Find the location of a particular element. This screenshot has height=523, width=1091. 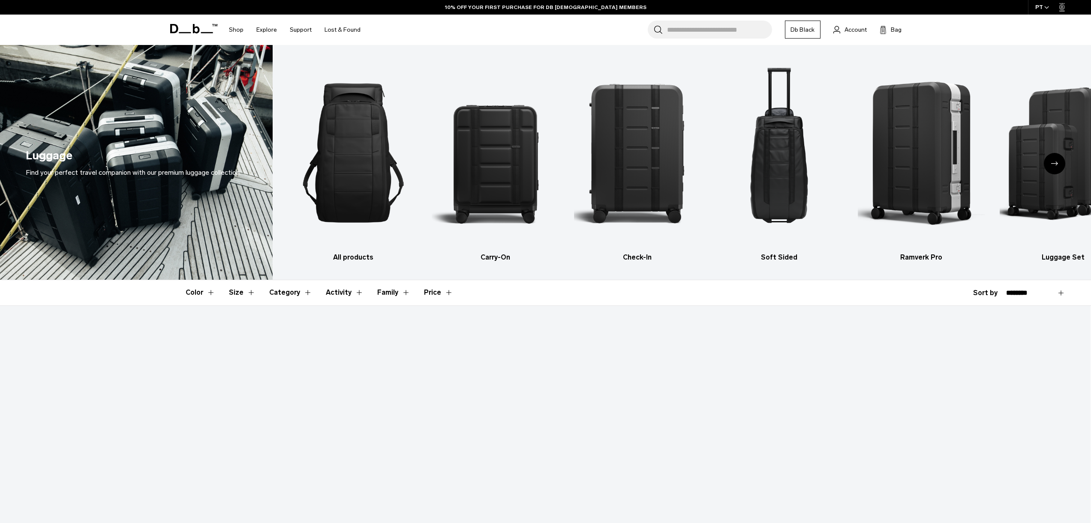

h3: Ramverk Pro is located at coordinates (921, 258).